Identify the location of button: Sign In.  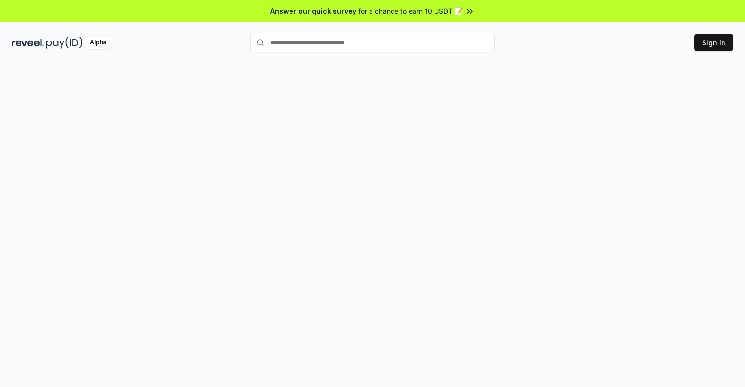
(714, 42).